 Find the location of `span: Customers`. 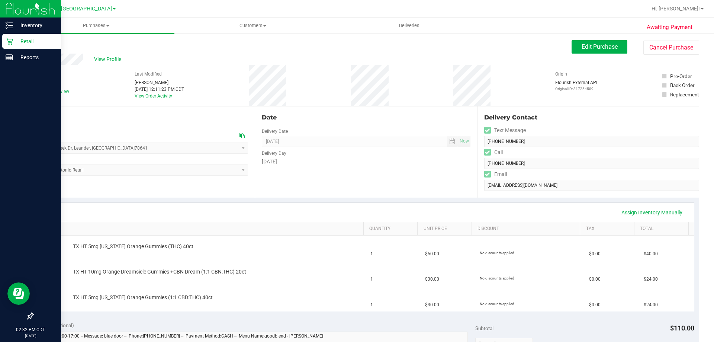

span: Customers is located at coordinates (252, 26).